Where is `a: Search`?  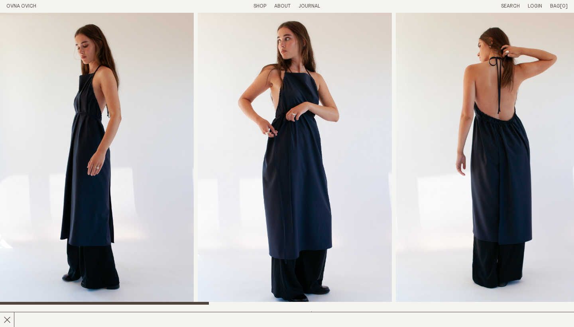 a: Search is located at coordinates (510, 6).